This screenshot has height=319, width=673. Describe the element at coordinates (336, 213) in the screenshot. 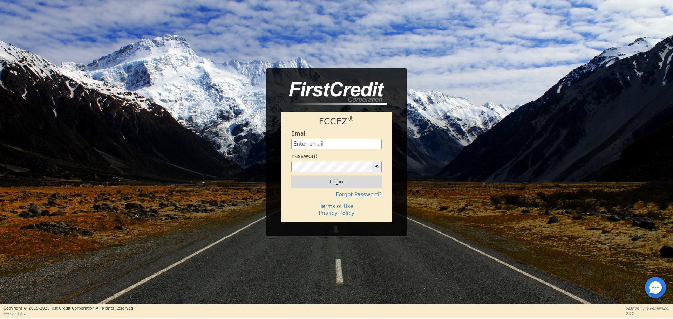

I see `h4: Privacy Policy` at that location.